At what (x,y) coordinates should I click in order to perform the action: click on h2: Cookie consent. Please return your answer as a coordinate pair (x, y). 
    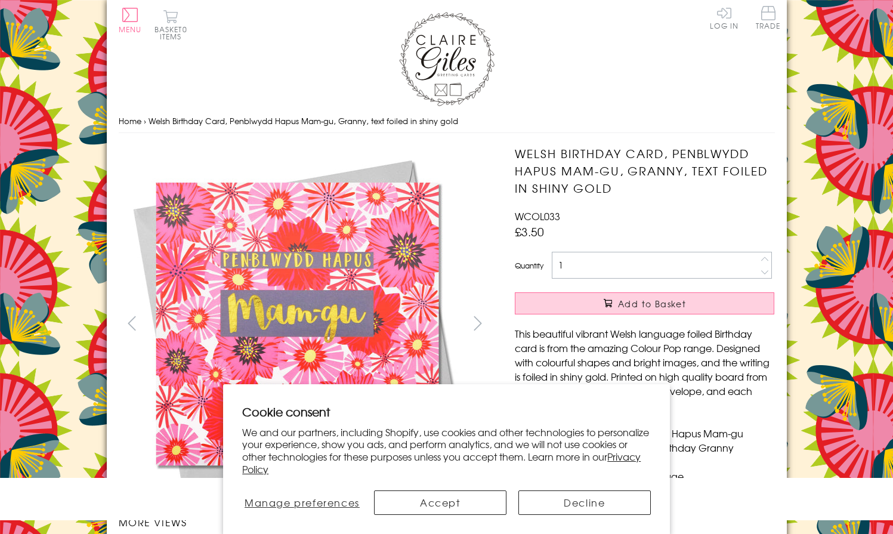
    Looking at the image, I should click on (446, 411).